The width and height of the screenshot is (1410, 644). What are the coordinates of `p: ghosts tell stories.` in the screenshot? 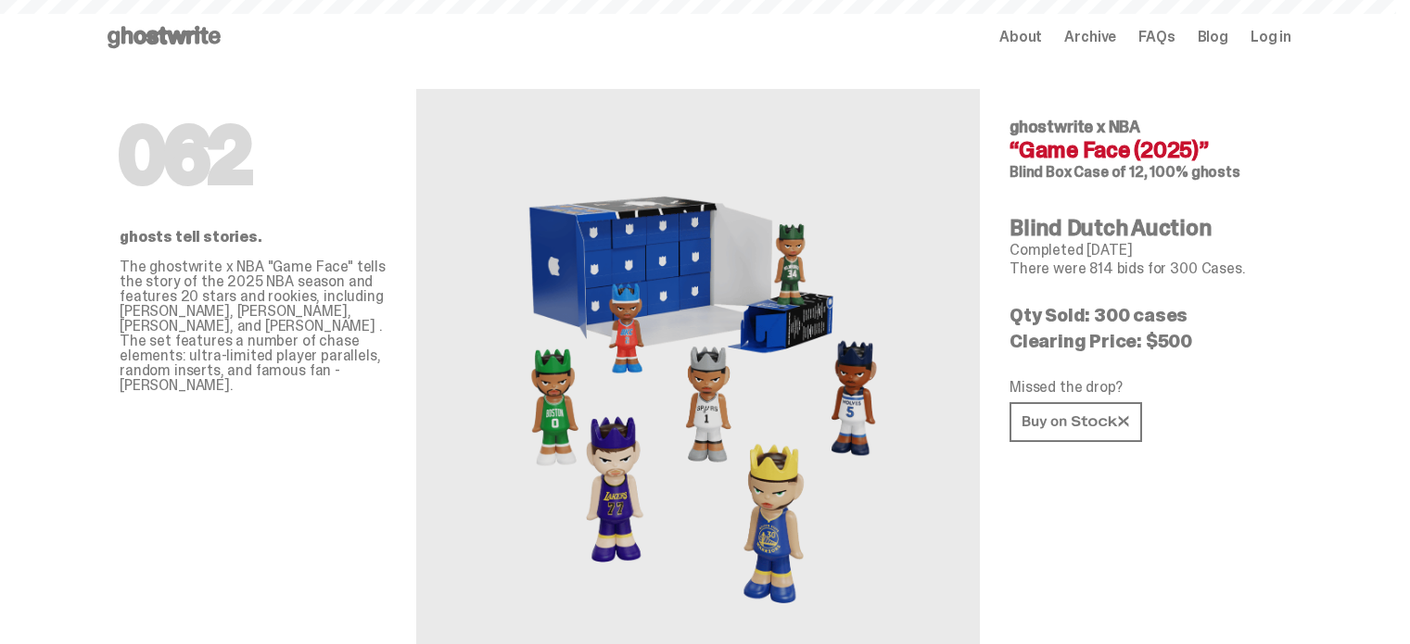 It's located at (253, 237).